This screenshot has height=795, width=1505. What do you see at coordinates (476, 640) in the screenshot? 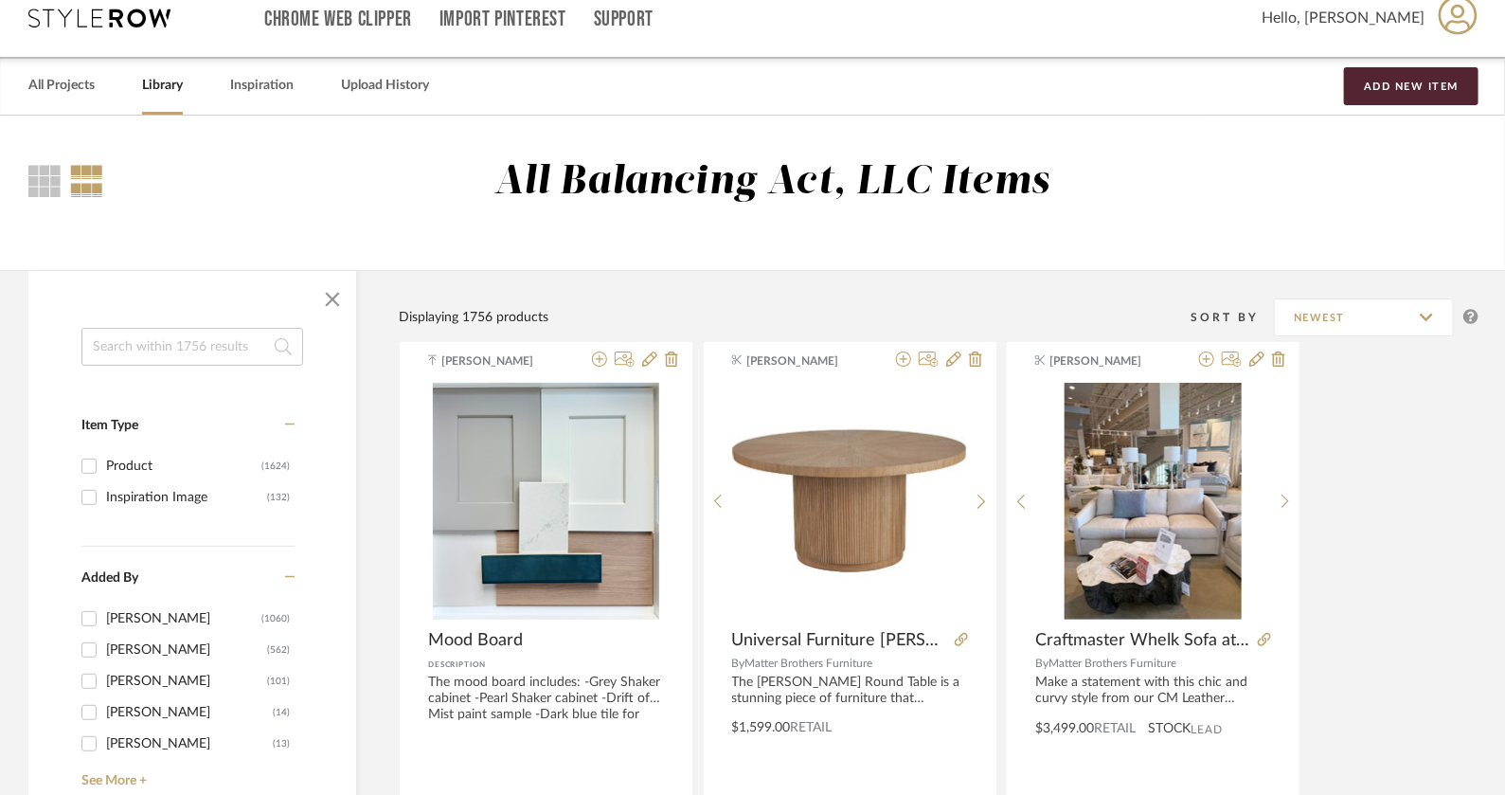
I see `span: Mood Board` at bounding box center [476, 640].